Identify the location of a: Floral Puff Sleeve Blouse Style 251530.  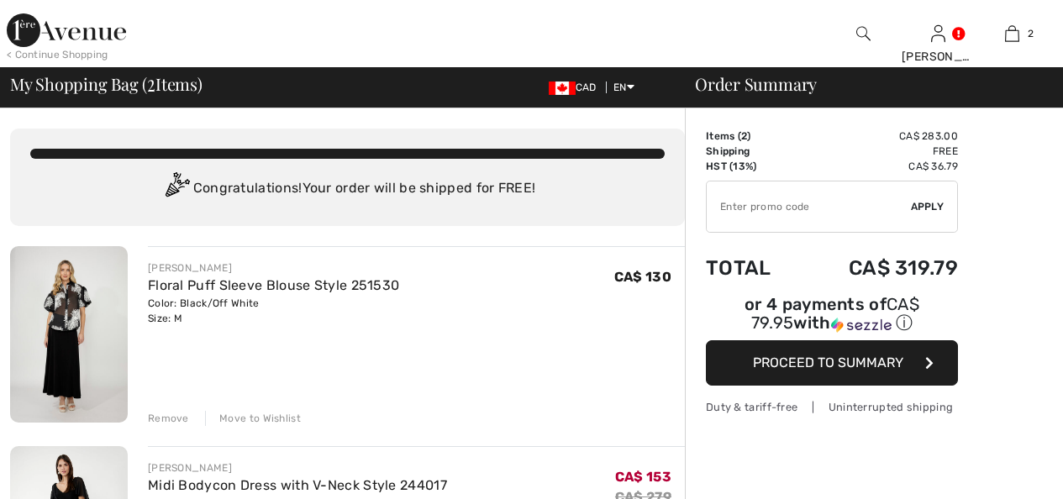
(273, 285).